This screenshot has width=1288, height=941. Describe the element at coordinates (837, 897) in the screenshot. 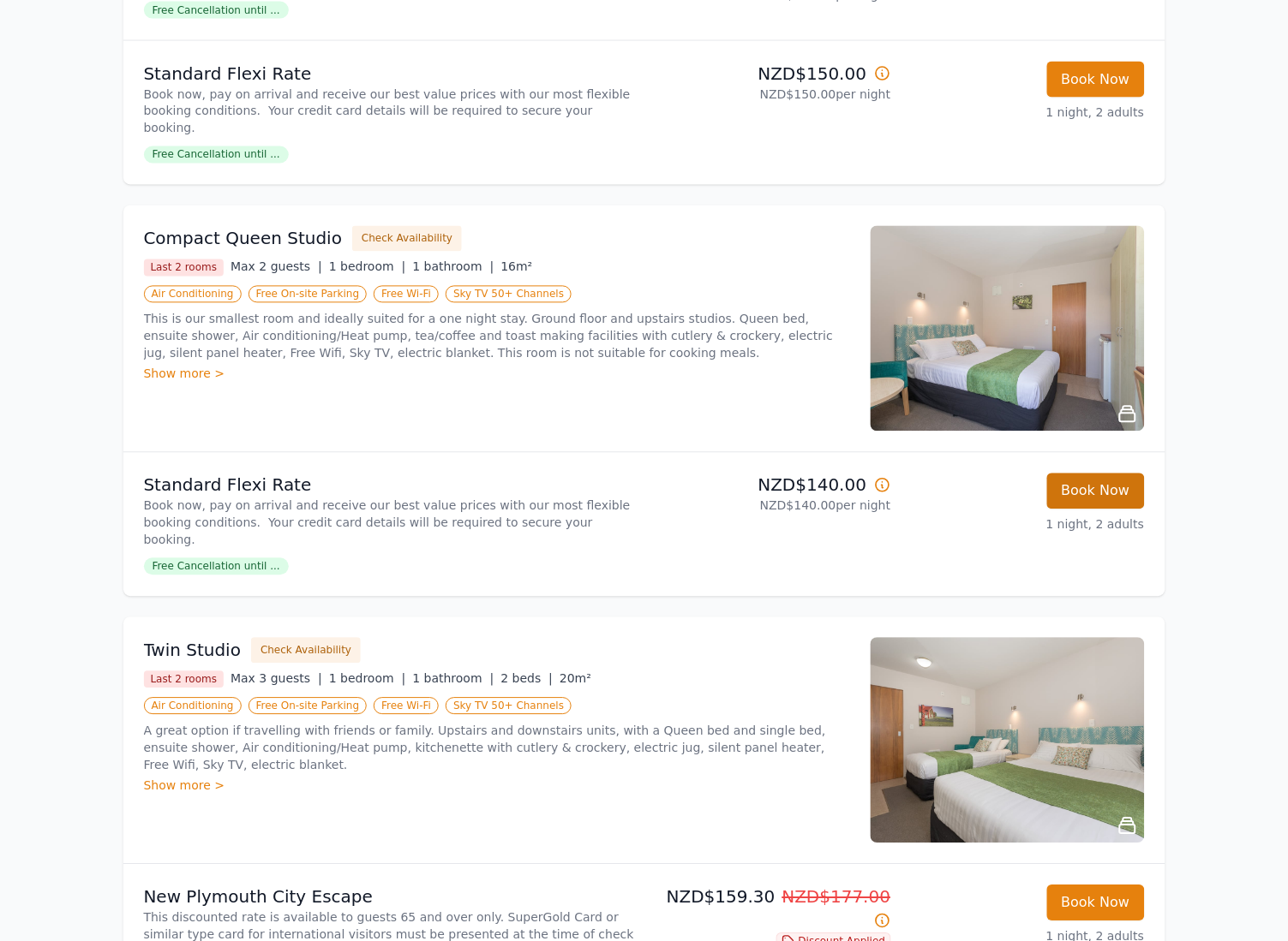

I see `span: NZD$177.00` at that location.